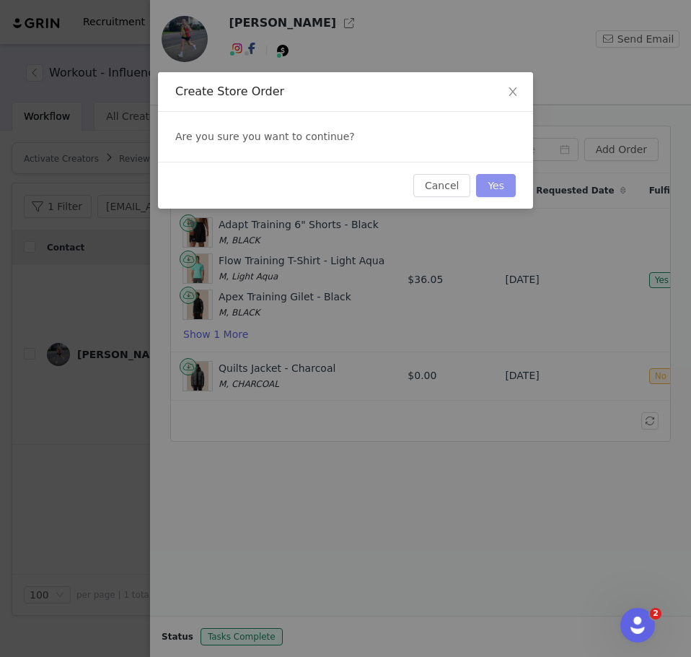  What do you see at coordinates (513, 92) in the screenshot?
I see `i: icon: close` at bounding box center [513, 92].